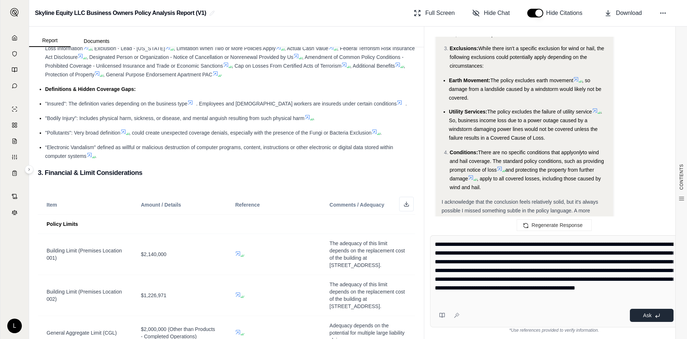 The width and height of the screenshot is (687, 339). Describe the element at coordinates (578, 153) in the screenshot. I see `span: only` at that location.